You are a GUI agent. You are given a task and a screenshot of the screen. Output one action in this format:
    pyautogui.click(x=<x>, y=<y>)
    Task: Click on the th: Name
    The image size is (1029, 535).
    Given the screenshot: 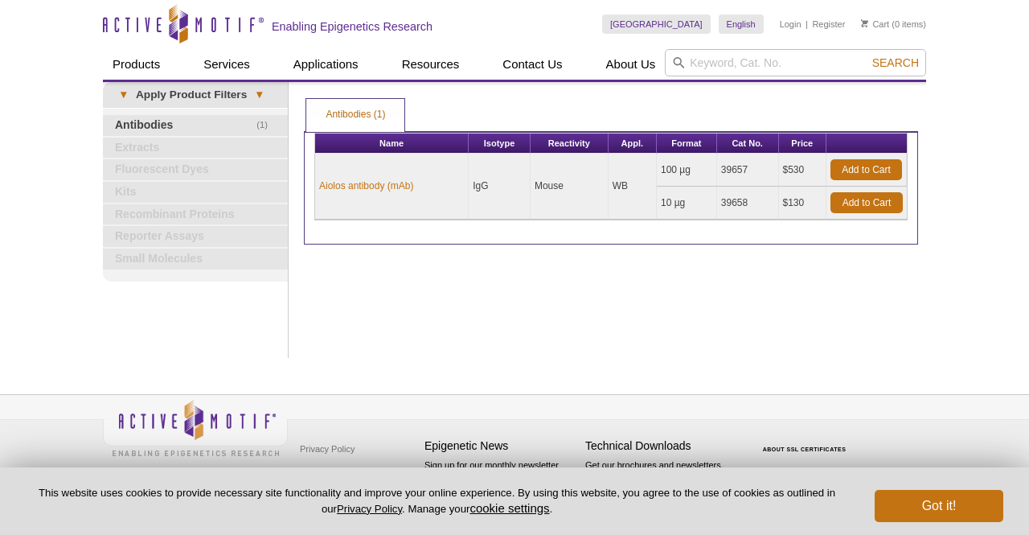 What is the action you would take?
    pyautogui.click(x=391, y=143)
    